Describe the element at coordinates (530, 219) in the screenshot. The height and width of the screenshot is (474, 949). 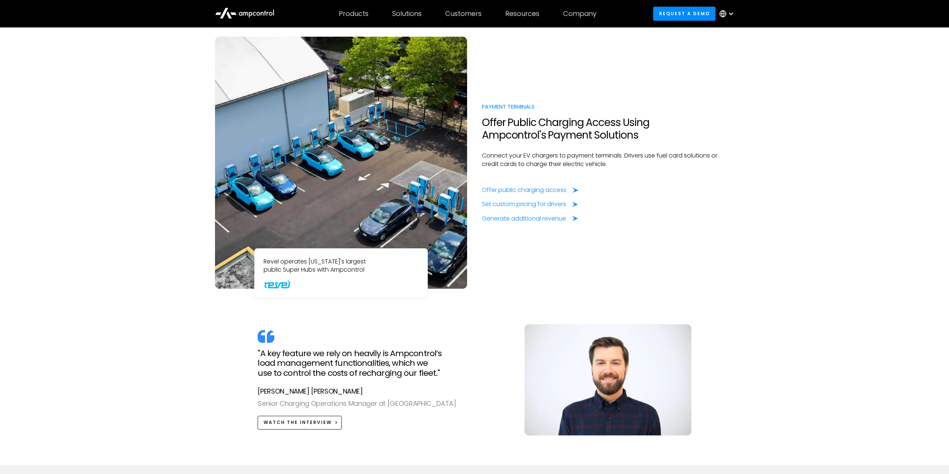
I see `a: Generate additional revenue` at that location.